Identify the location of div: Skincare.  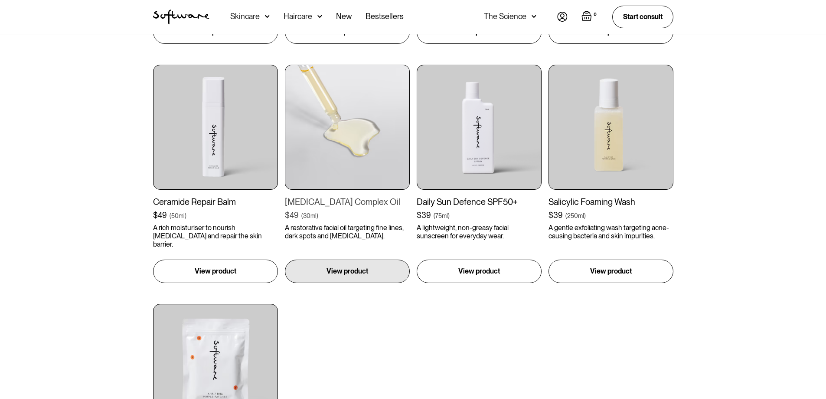
(245, 16).